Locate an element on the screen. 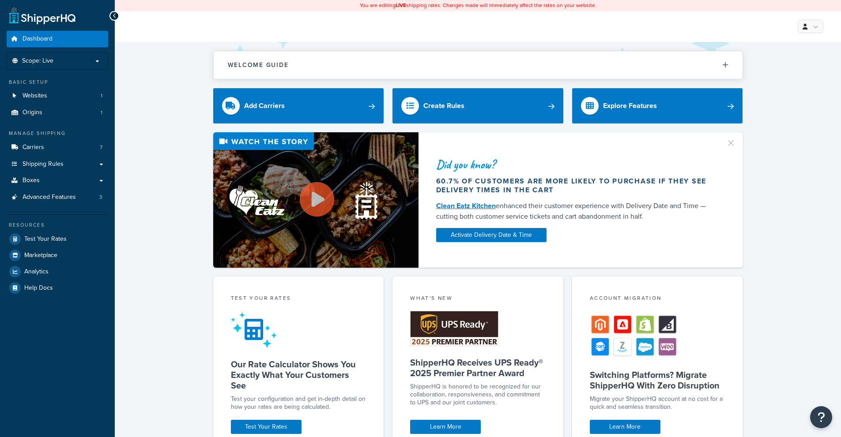  button: Welcome Guide is located at coordinates (478, 65).